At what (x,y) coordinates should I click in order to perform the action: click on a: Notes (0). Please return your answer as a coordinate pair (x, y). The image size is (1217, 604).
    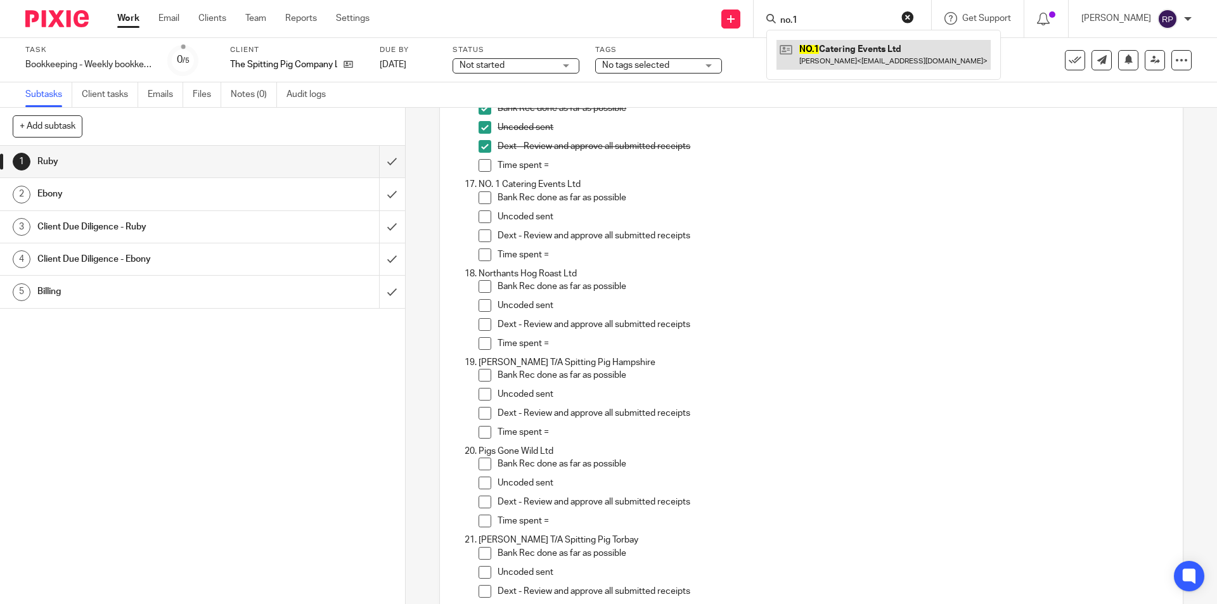
    Looking at the image, I should click on (254, 94).